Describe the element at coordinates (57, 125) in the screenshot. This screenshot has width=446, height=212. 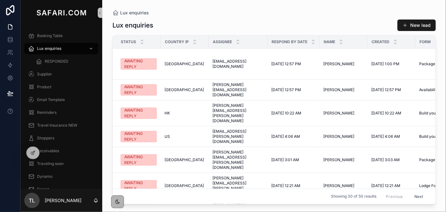
I see `span: Travel Insurance NEW` at that location.